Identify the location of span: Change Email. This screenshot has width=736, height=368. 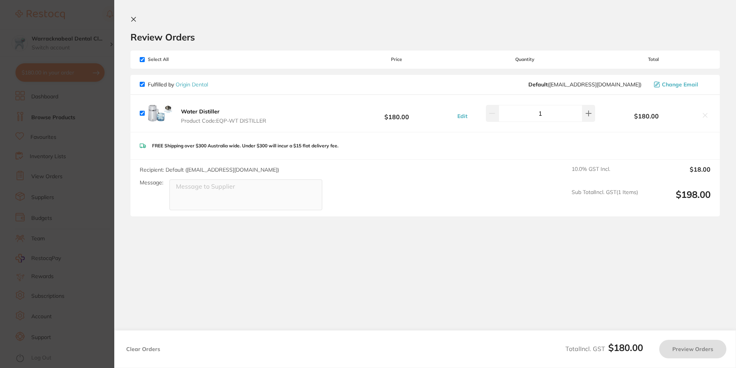
(680, 85).